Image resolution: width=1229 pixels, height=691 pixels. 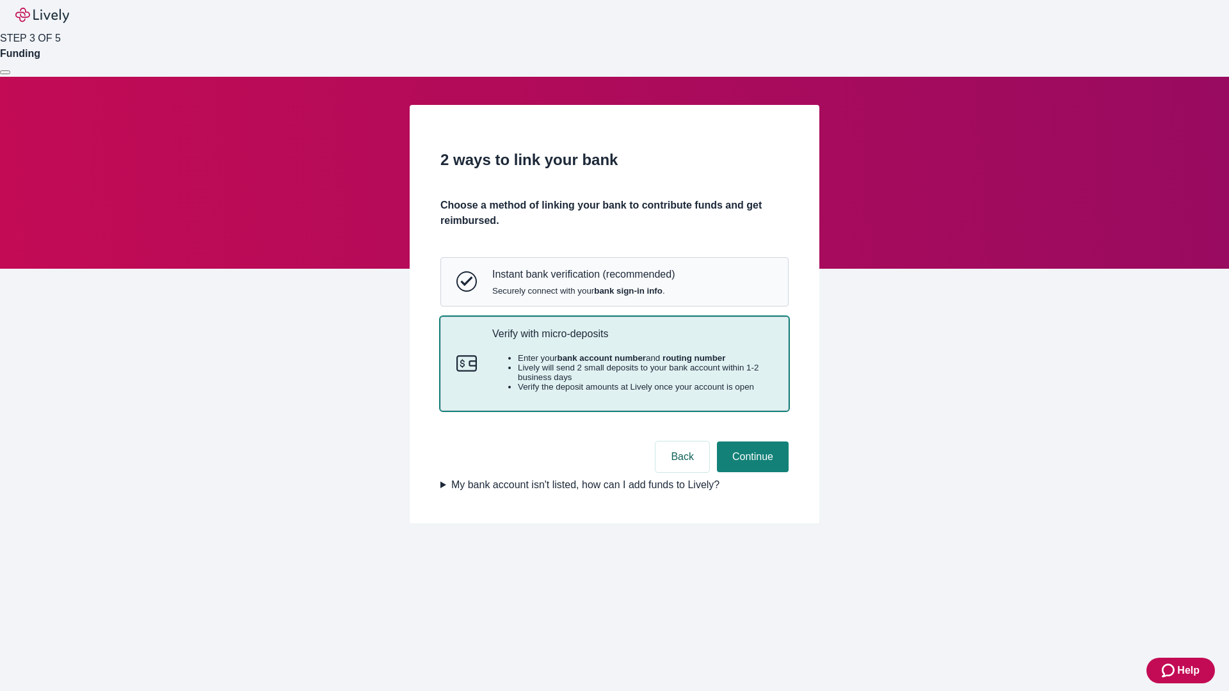 What do you see at coordinates (615, 485) in the screenshot?
I see `summary: My bank account isn't listed, how can I add funds to Lively?` at bounding box center [615, 485].